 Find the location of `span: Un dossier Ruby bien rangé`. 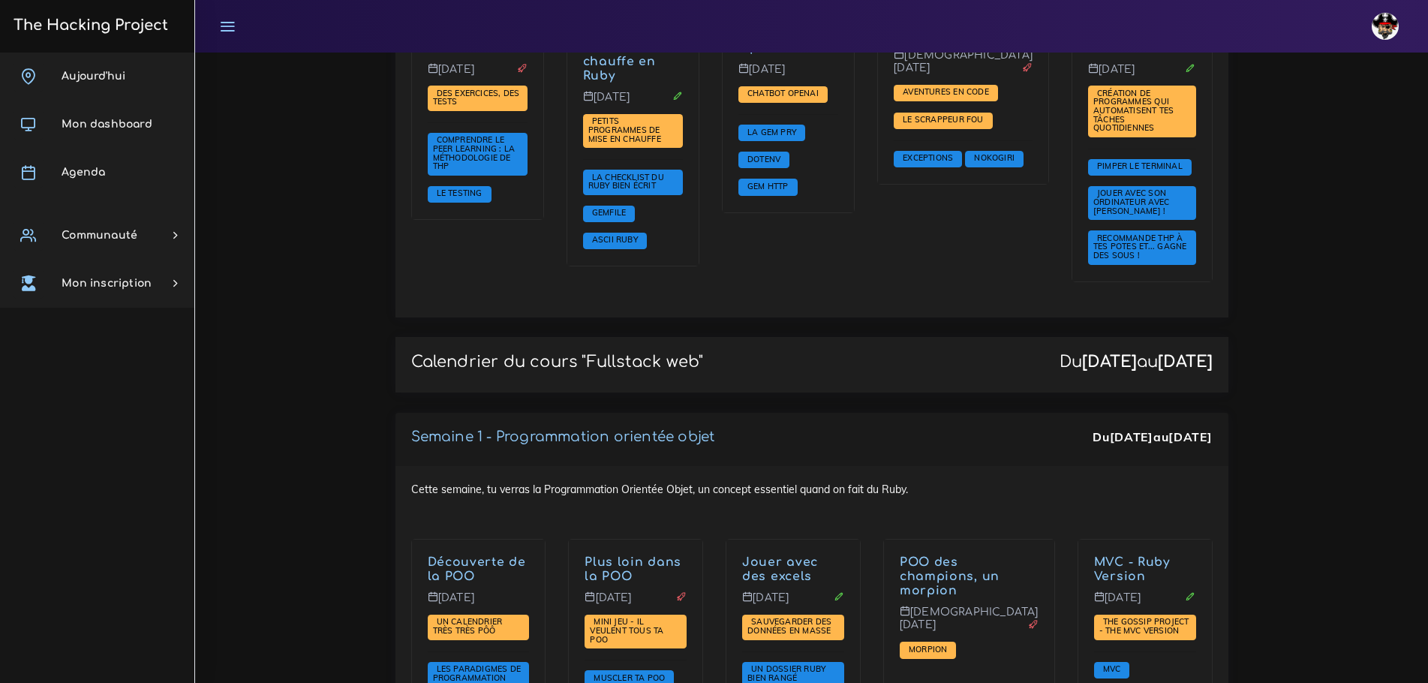

span: Un dossier Ruby bien rangé is located at coordinates (786, 673).